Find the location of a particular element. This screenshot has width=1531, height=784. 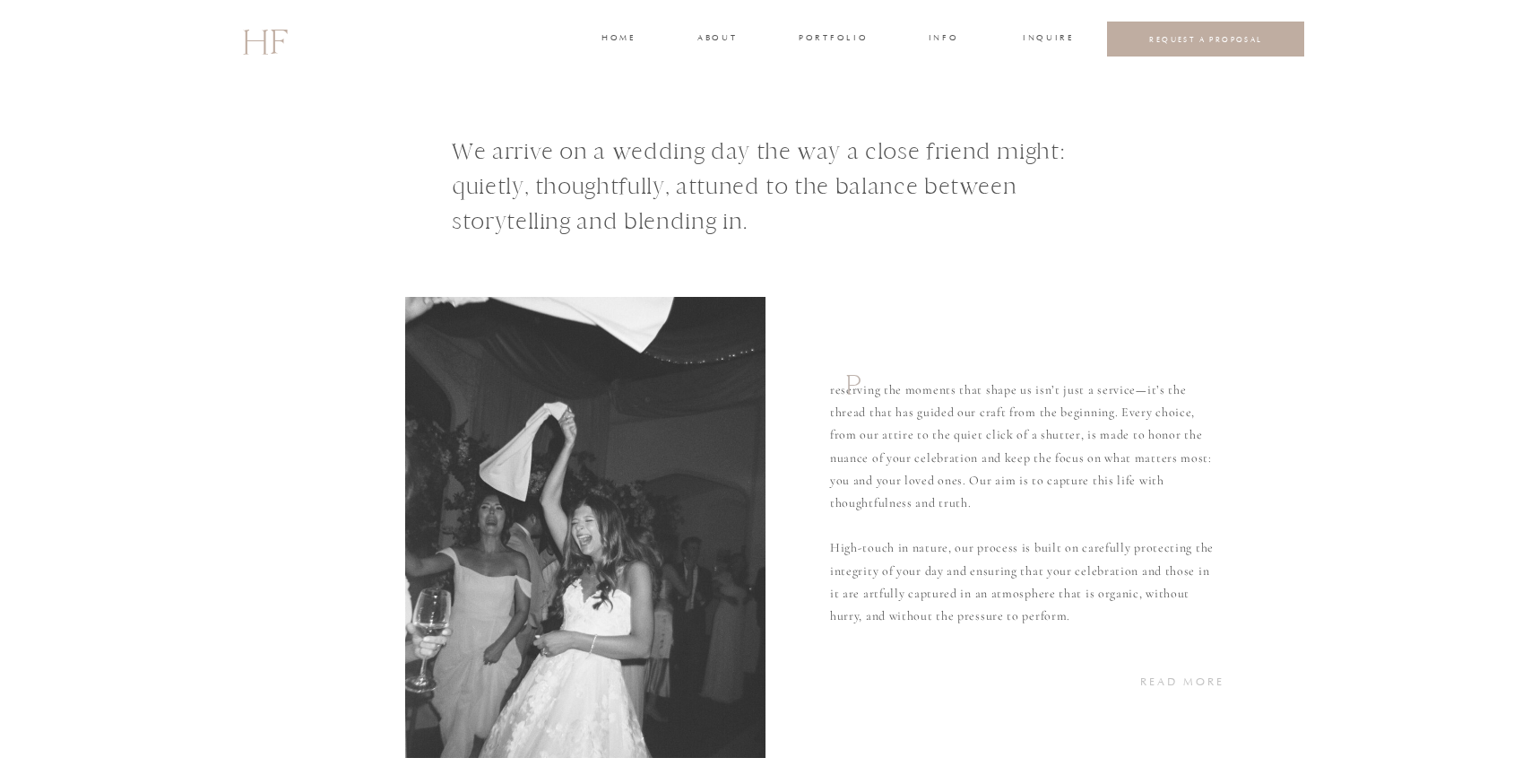

h3: portfolio is located at coordinates (832, 39).